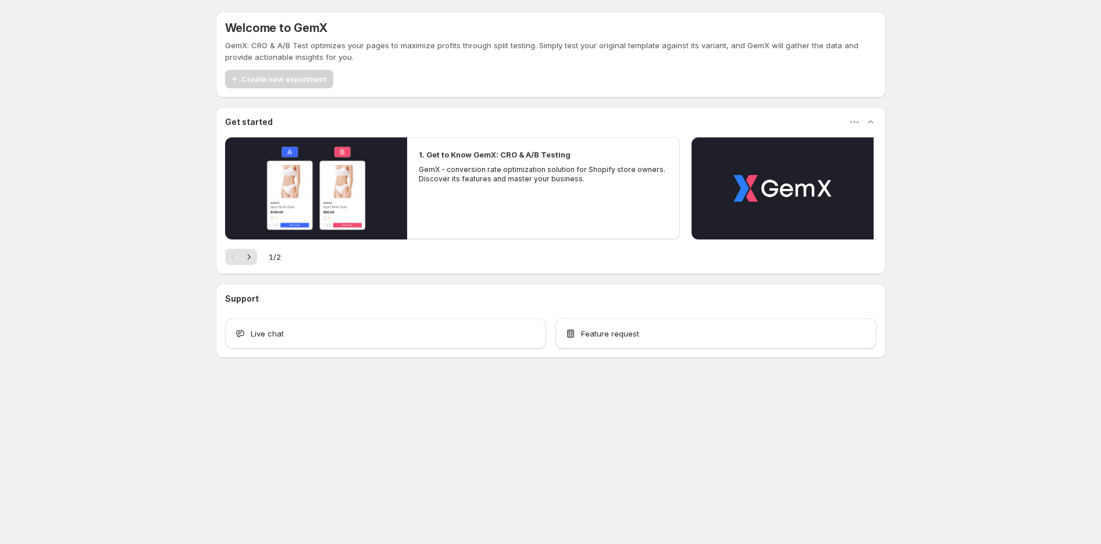  Describe the element at coordinates (494, 155) in the screenshot. I see `h2: 1. Get to Know GemX: CRO & A/B Testing` at that location.